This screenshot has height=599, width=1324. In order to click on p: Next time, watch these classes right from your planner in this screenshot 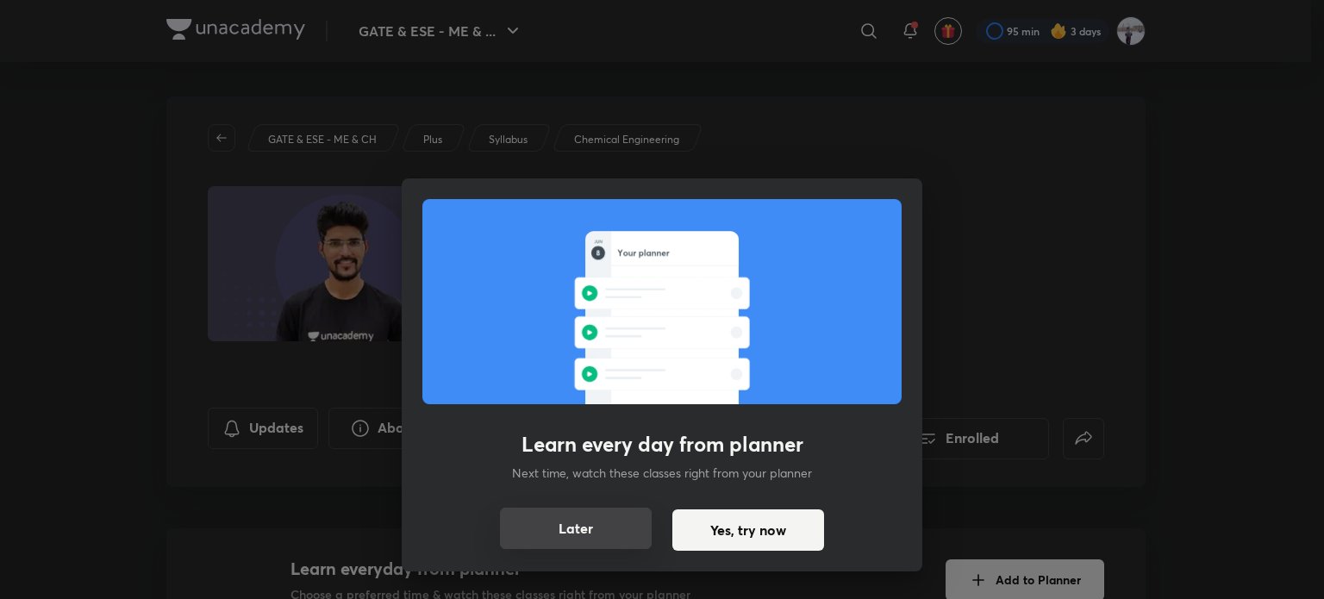, I will do `click(662, 473)`.